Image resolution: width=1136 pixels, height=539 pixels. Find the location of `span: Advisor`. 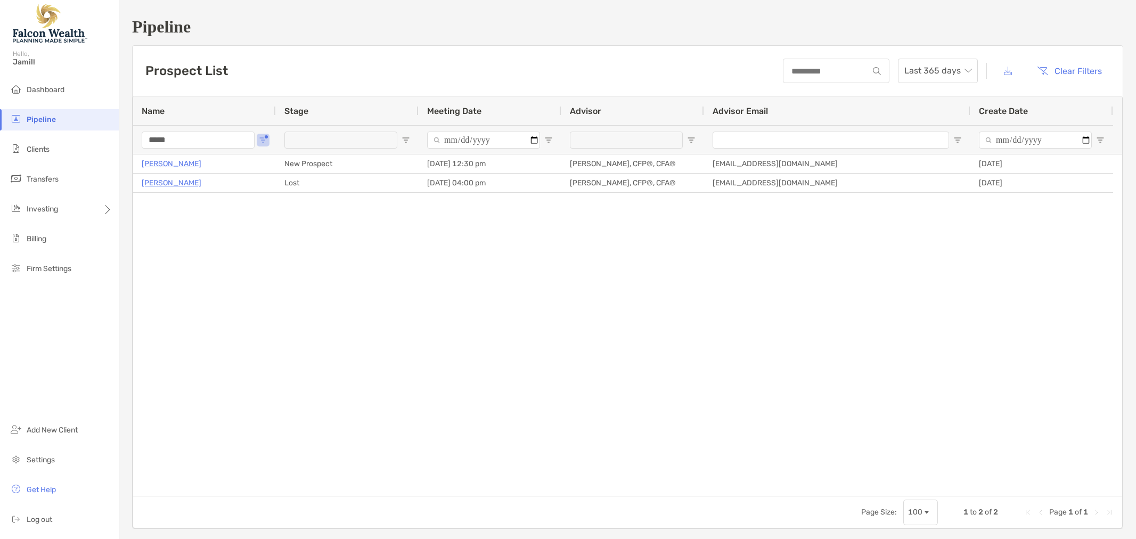

span: Advisor is located at coordinates (585, 111).